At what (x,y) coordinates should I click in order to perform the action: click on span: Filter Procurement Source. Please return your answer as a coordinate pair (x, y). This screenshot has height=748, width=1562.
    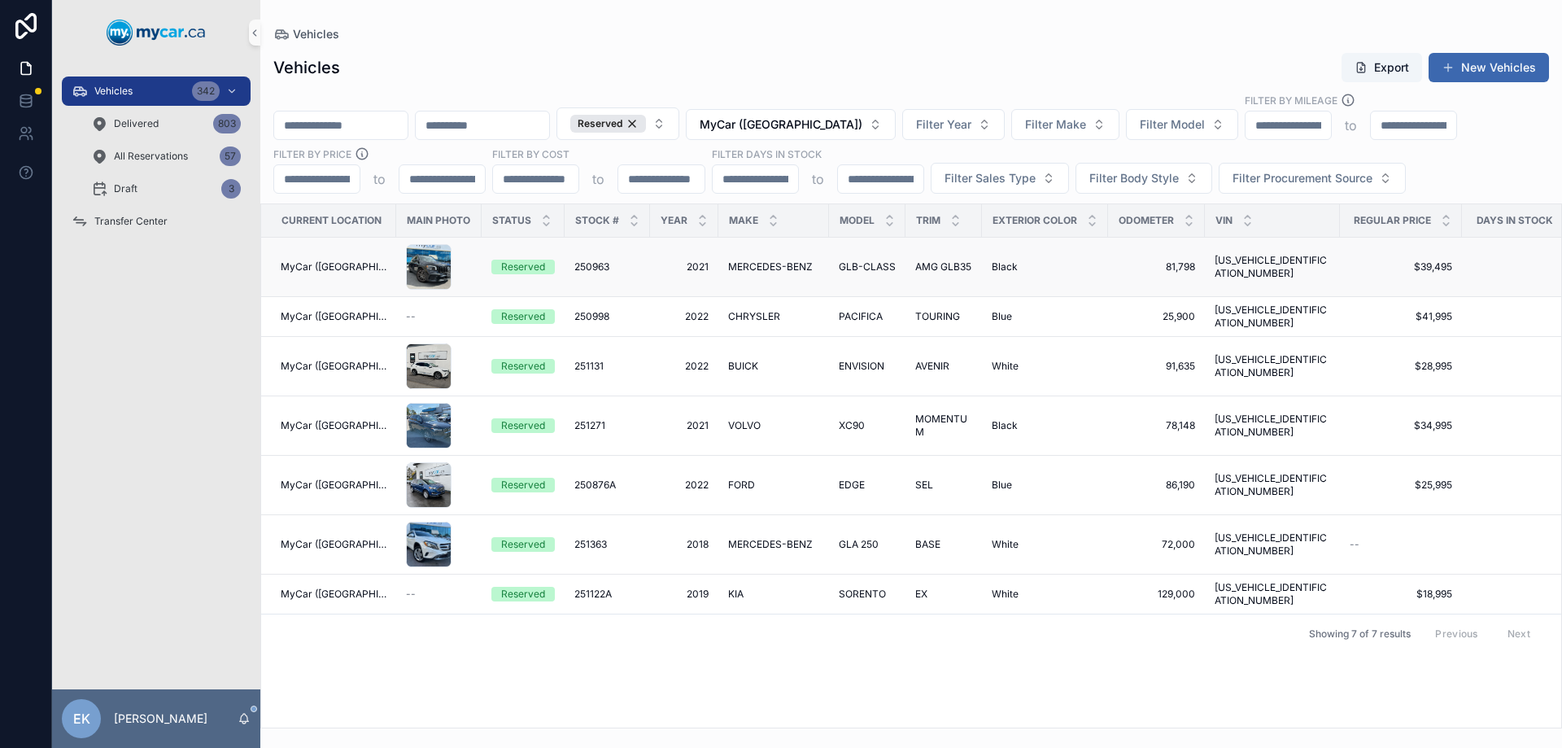
    Looking at the image, I should click on (1302, 178).